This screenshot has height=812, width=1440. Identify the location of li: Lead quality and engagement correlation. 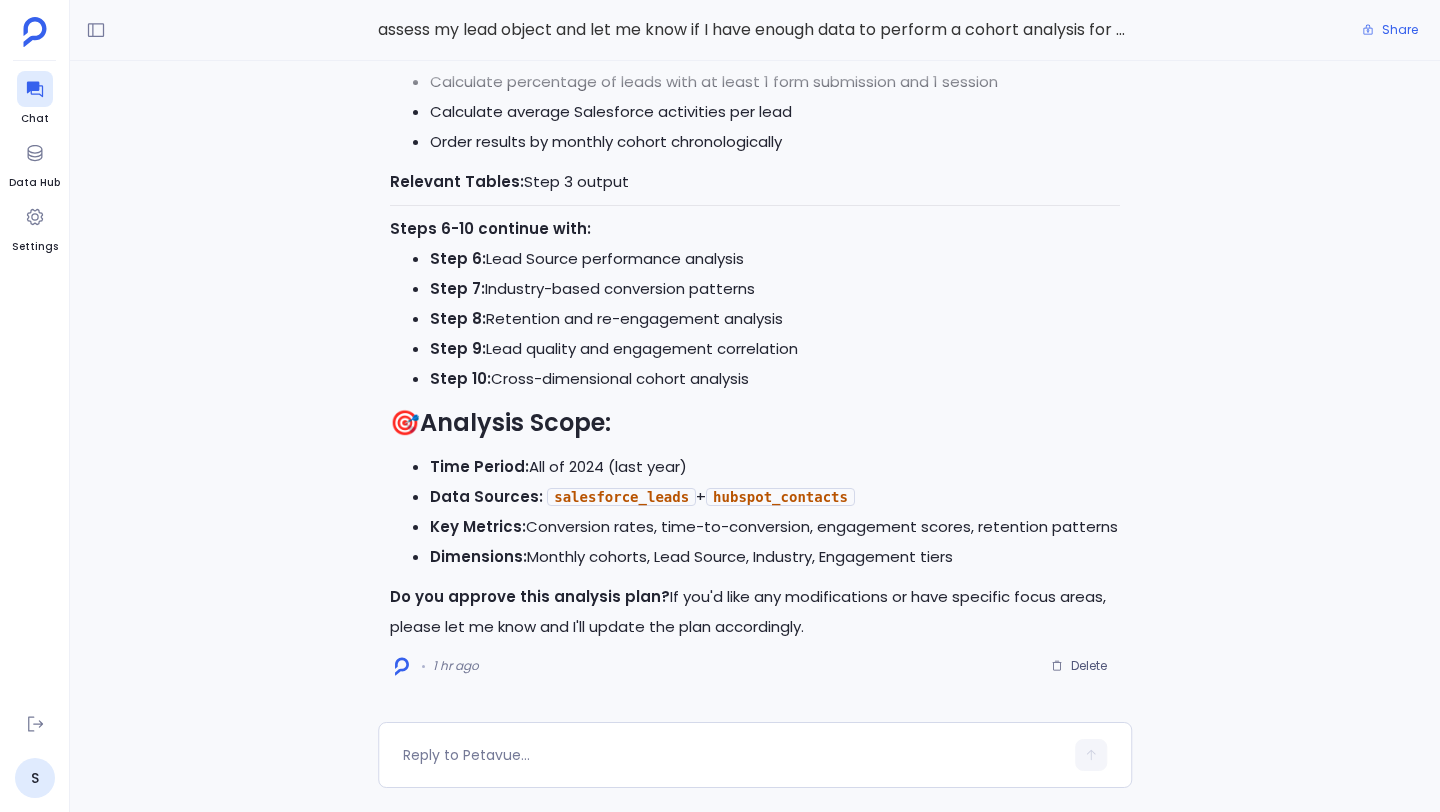
(775, 349).